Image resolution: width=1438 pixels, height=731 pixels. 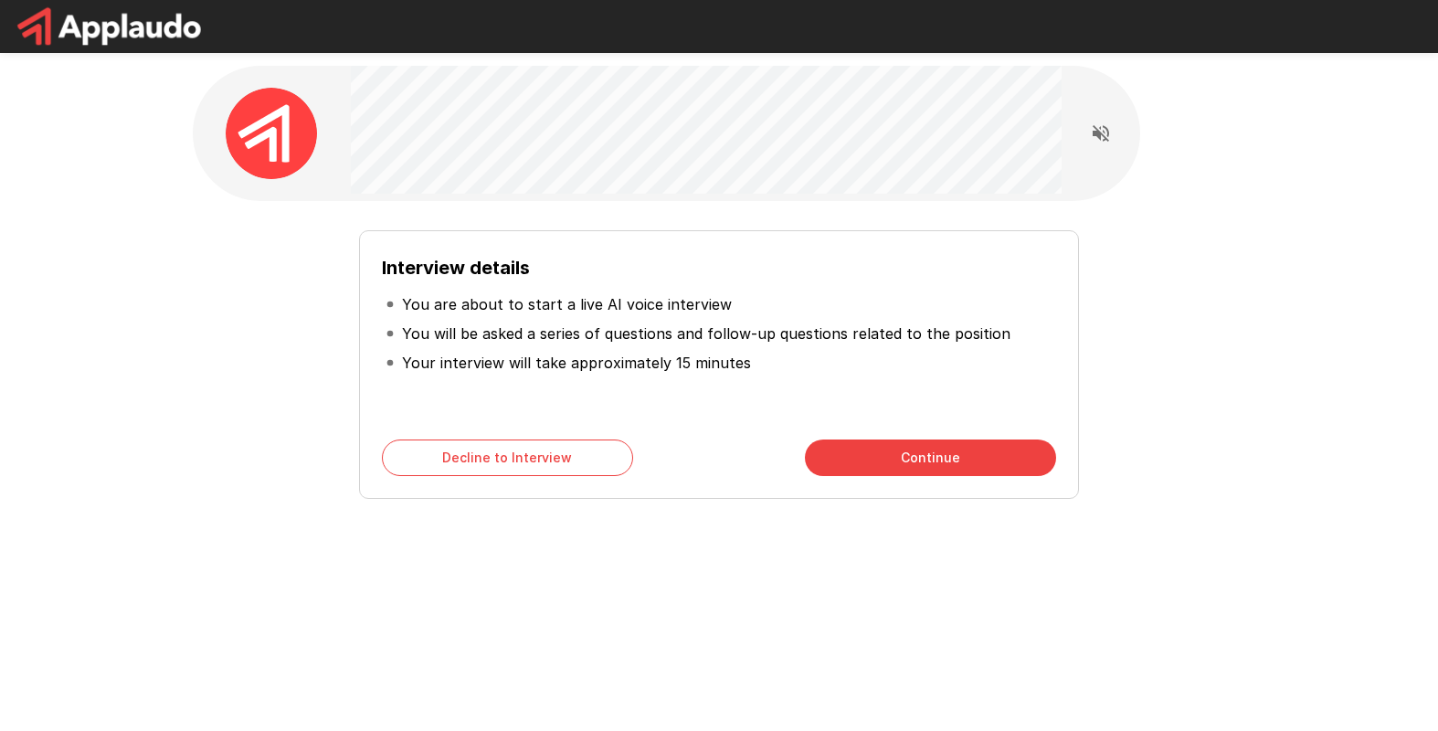 What do you see at coordinates (930, 458) in the screenshot?
I see `button: Continue` at bounding box center [930, 458].